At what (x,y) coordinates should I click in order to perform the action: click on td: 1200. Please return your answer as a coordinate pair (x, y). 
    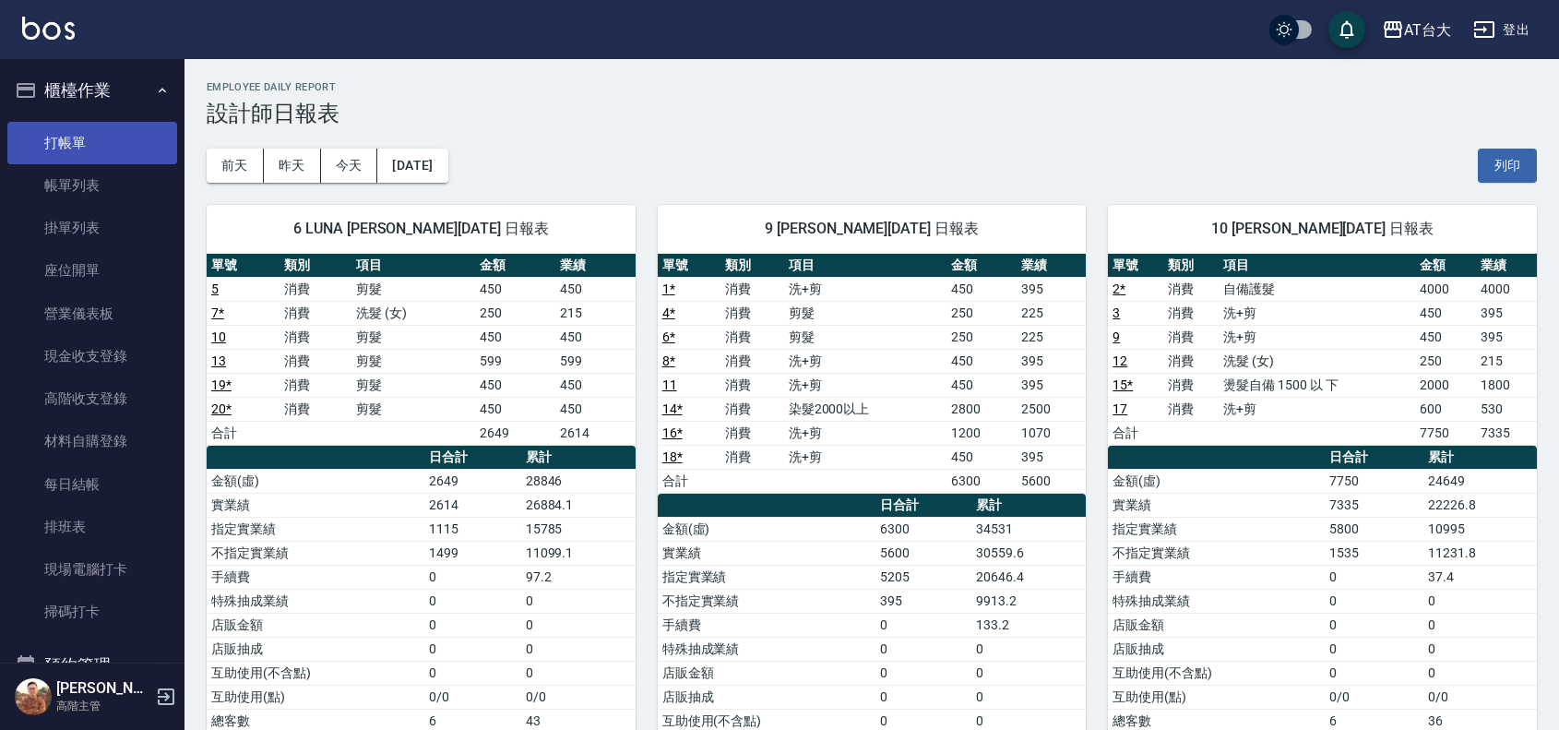
    Looking at the image, I should click on (981, 433).